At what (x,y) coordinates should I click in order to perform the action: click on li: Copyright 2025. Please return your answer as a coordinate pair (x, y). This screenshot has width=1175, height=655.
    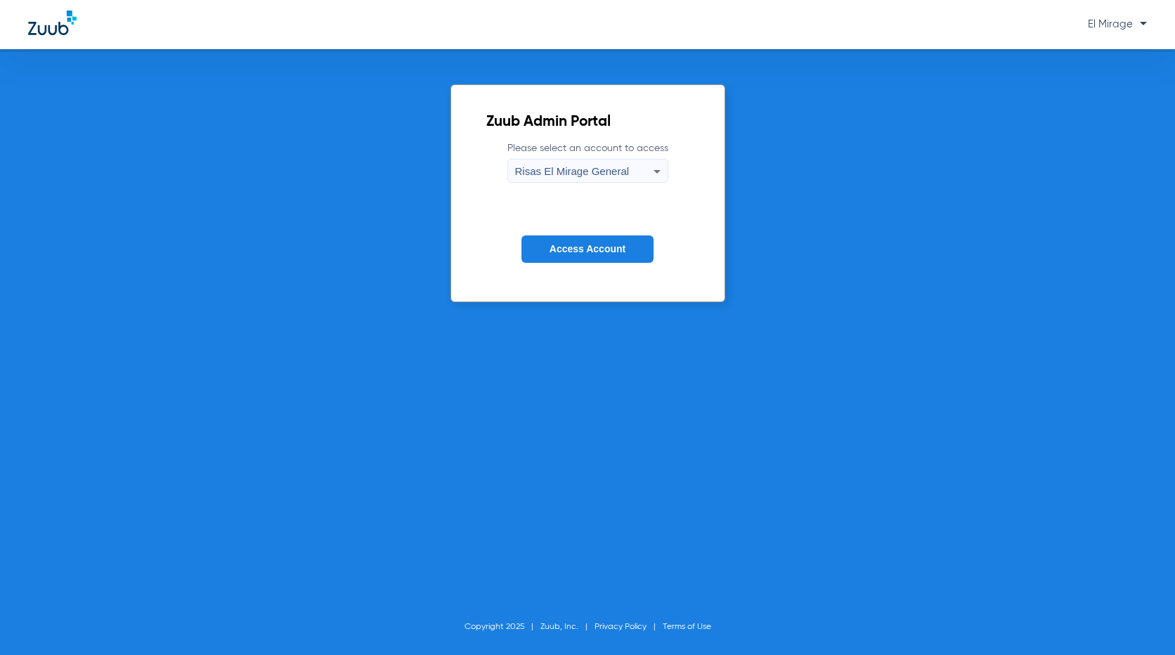
    Looking at the image, I should click on (503, 627).